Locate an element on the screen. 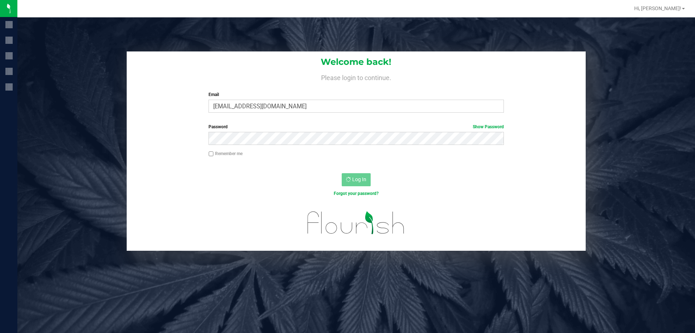 The height and width of the screenshot is (333, 695). img: flourish_logo.svg is located at coordinates (356, 223).